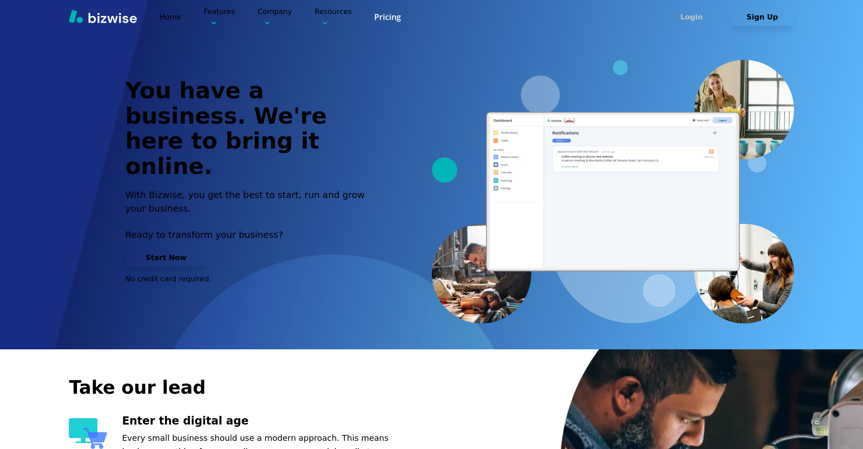  I want to click on img: Enter the digital age Icon, so click(88, 433).